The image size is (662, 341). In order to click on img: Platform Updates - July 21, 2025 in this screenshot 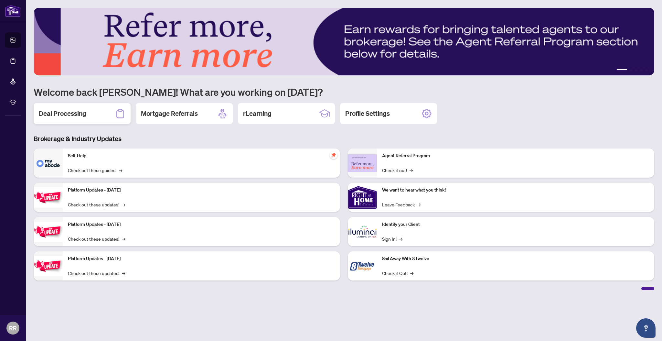, I will do `click(48, 197)`.